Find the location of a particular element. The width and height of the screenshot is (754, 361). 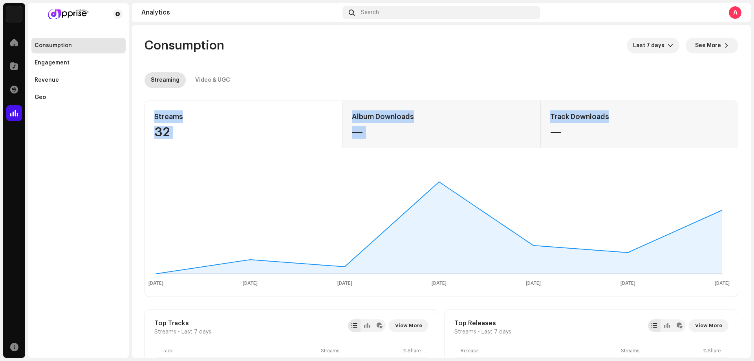

re-m-nav-item: Consumption is located at coordinates (79, 46).